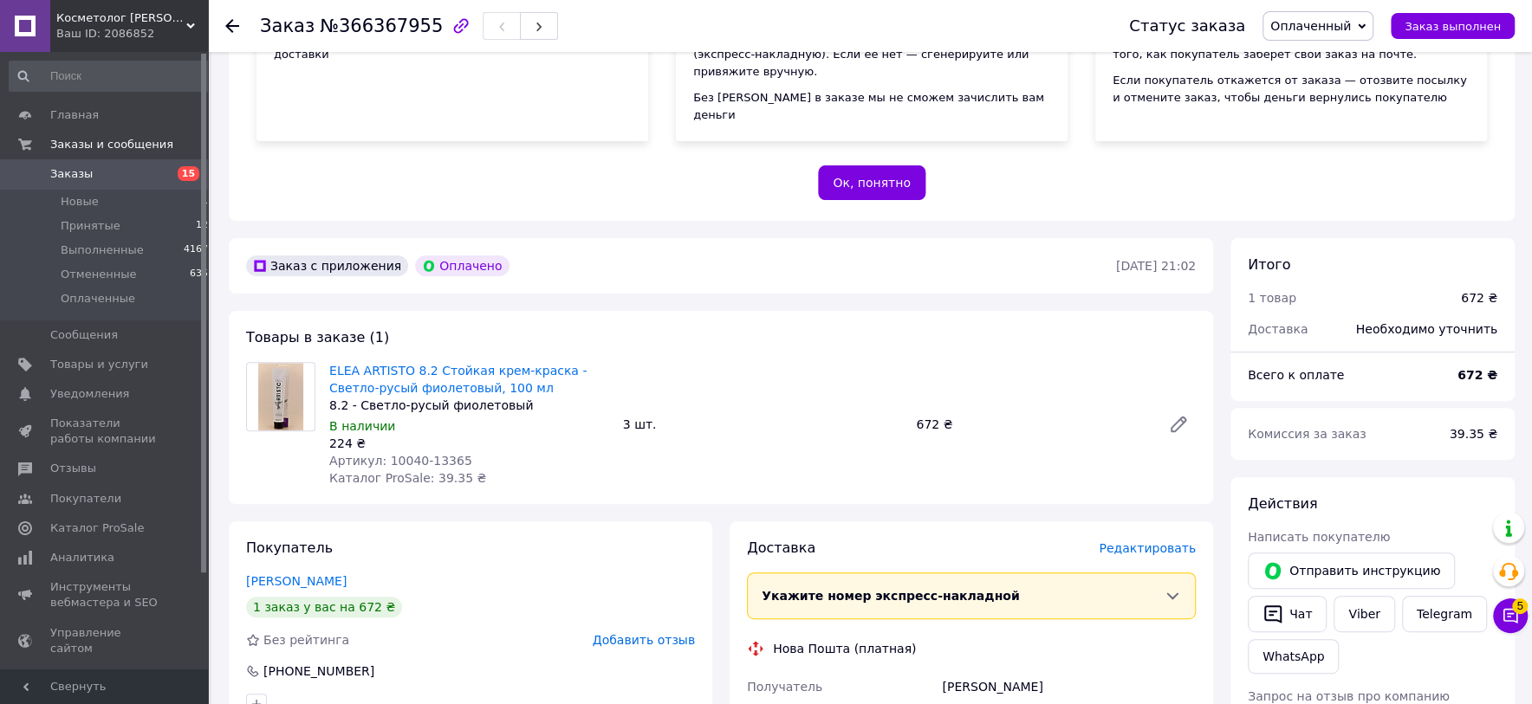 This screenshot has width=1532, height=704. Describe the element at coordinates (763, 425) in the screenshot. I see `div: 3 шт.` at that location.